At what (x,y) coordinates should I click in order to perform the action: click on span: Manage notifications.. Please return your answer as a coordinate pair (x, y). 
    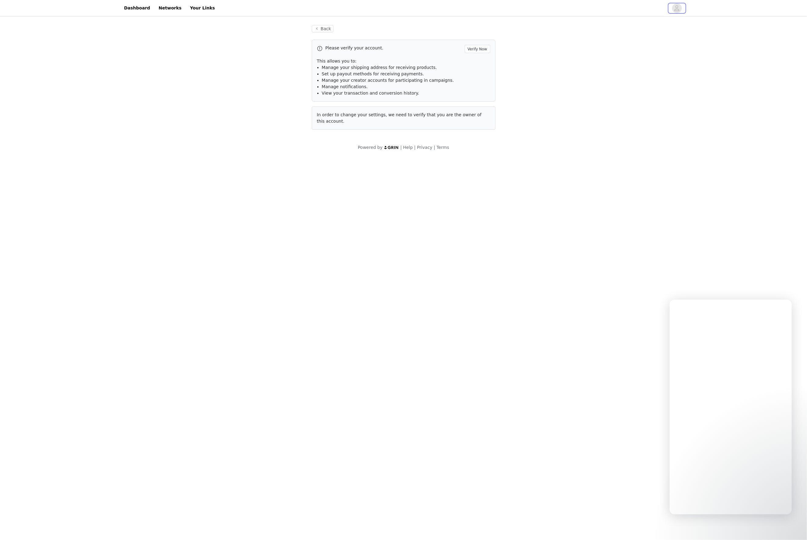
    Looking at the image, I should click on (345, 87).